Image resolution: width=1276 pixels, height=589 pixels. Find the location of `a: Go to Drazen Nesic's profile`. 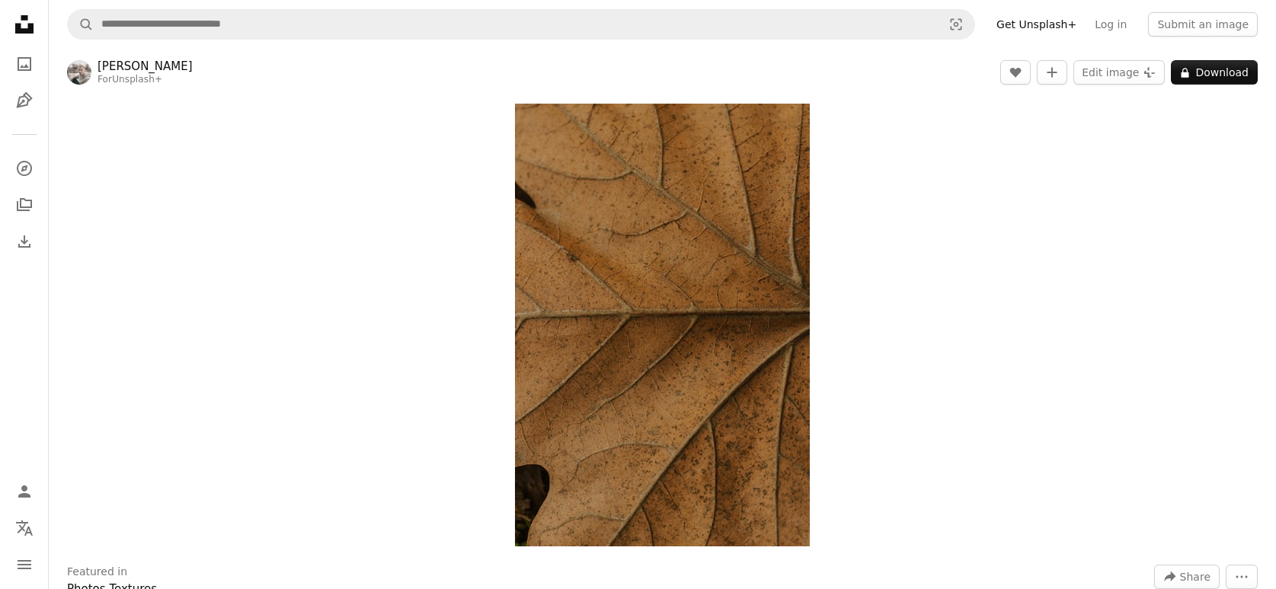

a: Go to Drazen Nesic's profile is located at coordinates (79, 72).